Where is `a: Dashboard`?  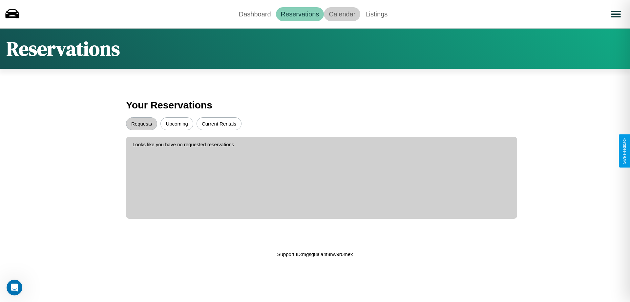 a: Dashboard is located at coordinates (255, 14).